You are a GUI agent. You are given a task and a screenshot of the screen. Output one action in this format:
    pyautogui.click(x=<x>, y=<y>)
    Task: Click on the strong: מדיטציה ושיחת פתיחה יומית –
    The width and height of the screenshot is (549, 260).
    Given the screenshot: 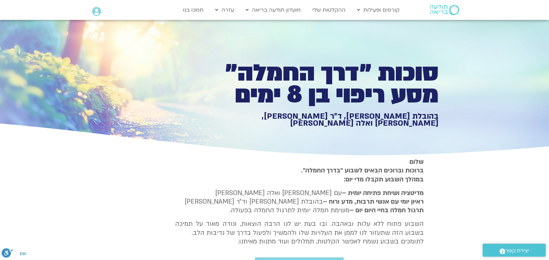 What is the action you would take?
    pyautogui.click(x=382, y=193)
    